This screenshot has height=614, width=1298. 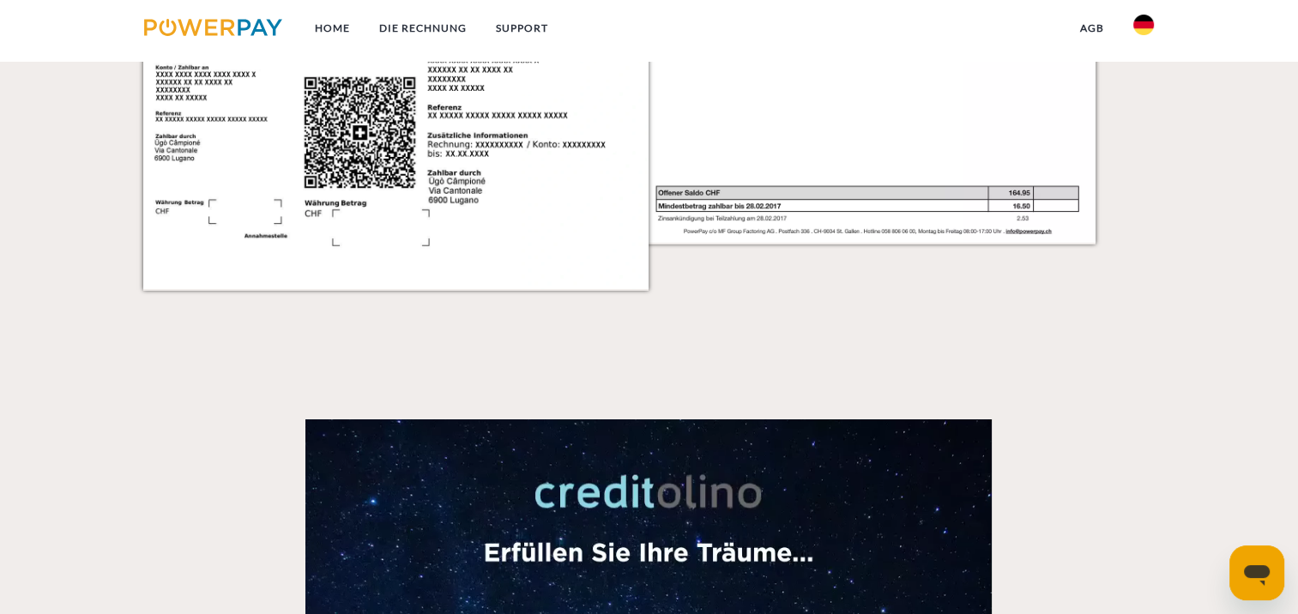 What do you see at coordinates (1143, 25) in the screenshot?
I see `img: de` at bounding box center [1143, 25].